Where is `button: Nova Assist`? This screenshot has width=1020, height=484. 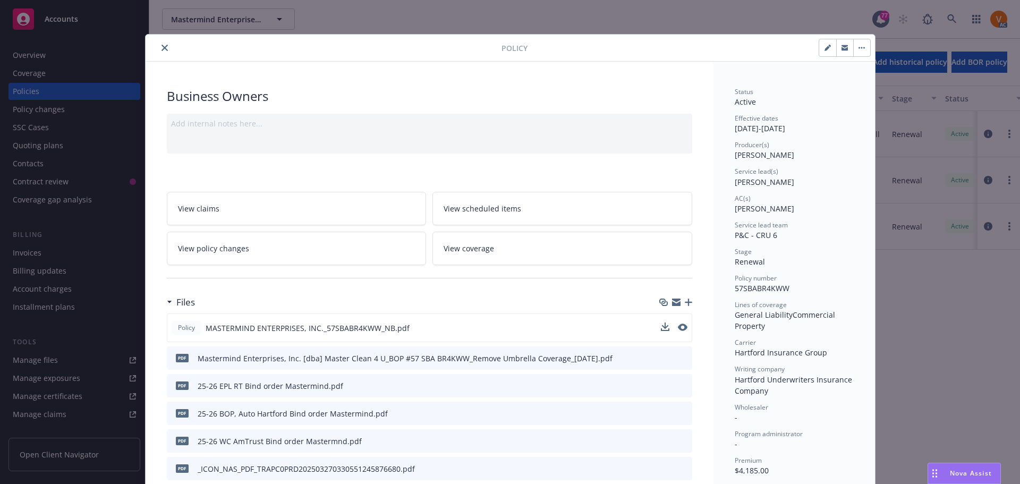
button: Nova Assist is located at coordinates (964, 473).